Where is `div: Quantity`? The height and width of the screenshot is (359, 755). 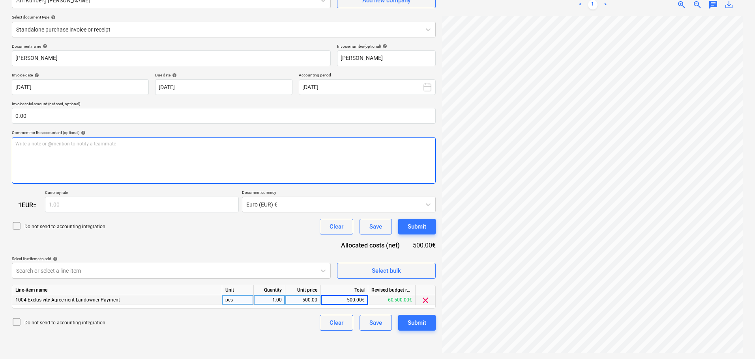
div: Quantity is located at coordinates (269, 290).